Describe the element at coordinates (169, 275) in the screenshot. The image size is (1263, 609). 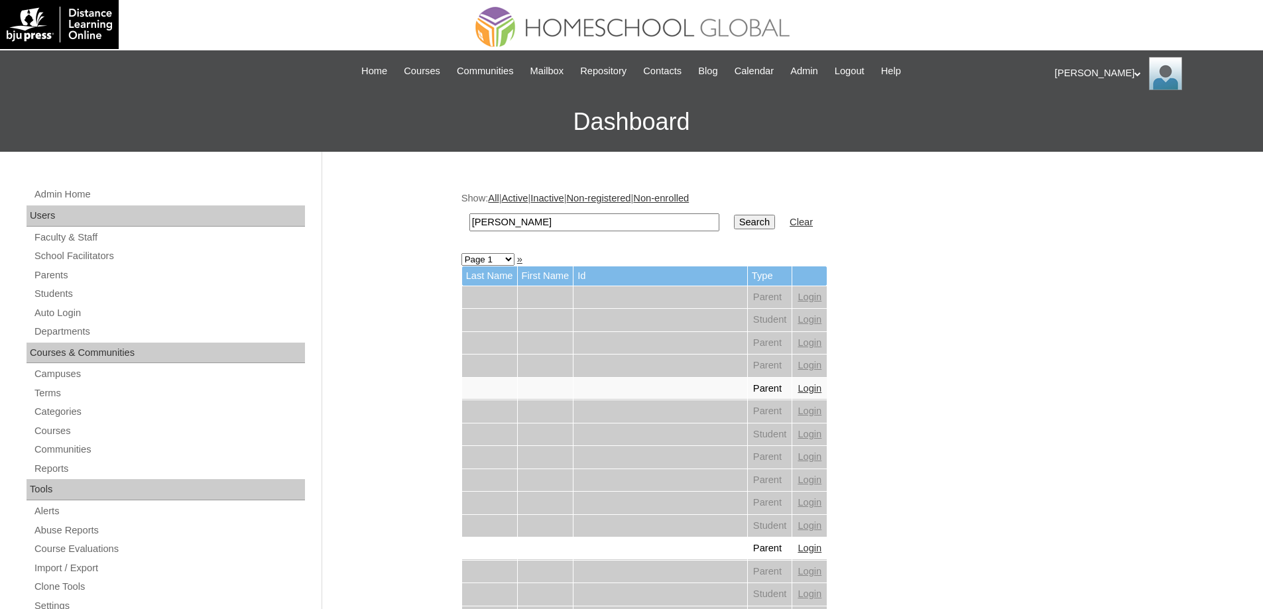
I see `a: Parents` at that location.